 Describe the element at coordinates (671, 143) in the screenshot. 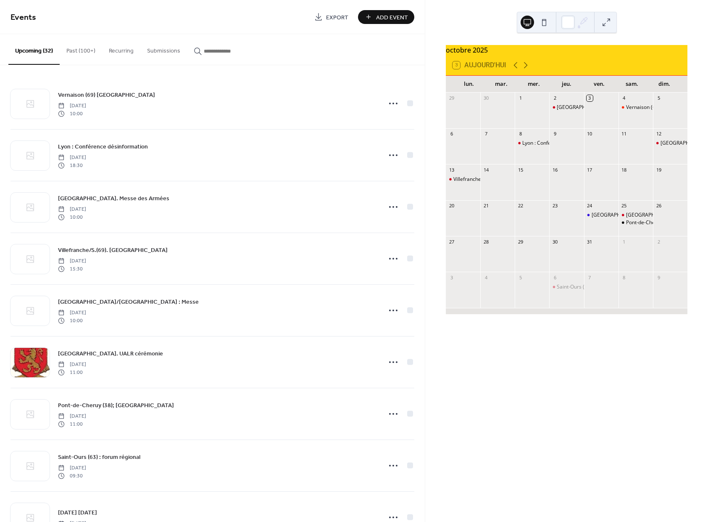

I see `div: Lyon. Messe des Armées` at that location.